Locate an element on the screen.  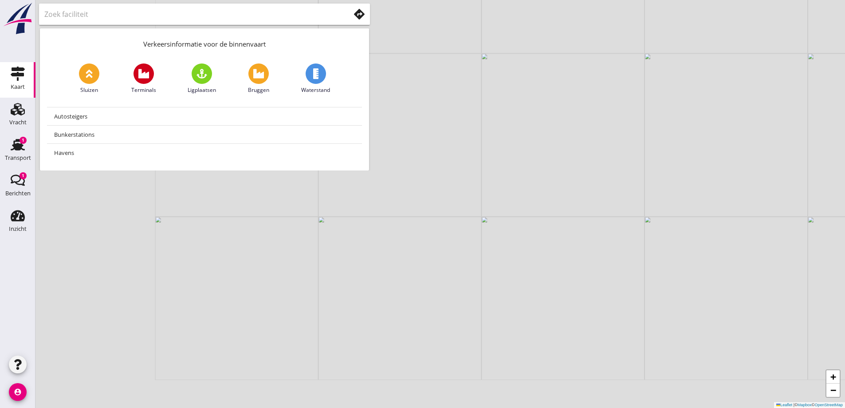
span: Bruggen is located at coordinates (259, 90).